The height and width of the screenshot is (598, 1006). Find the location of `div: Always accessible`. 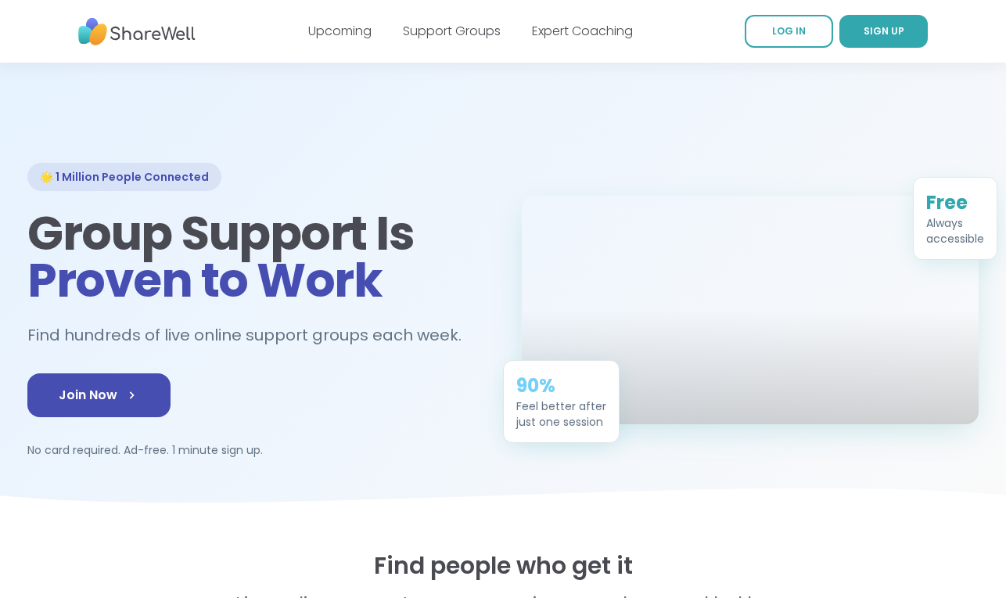

div: Always accessible is located at coordinates (955, 231).